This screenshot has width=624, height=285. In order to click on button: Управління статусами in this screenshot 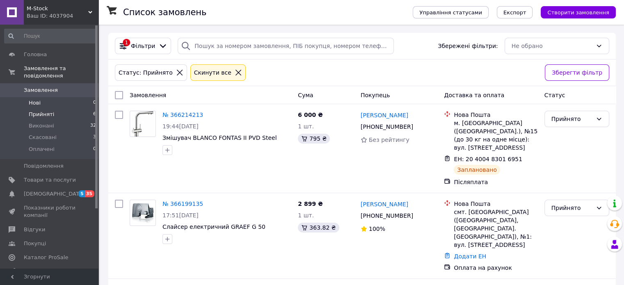, I will do `click(450, 12)`.